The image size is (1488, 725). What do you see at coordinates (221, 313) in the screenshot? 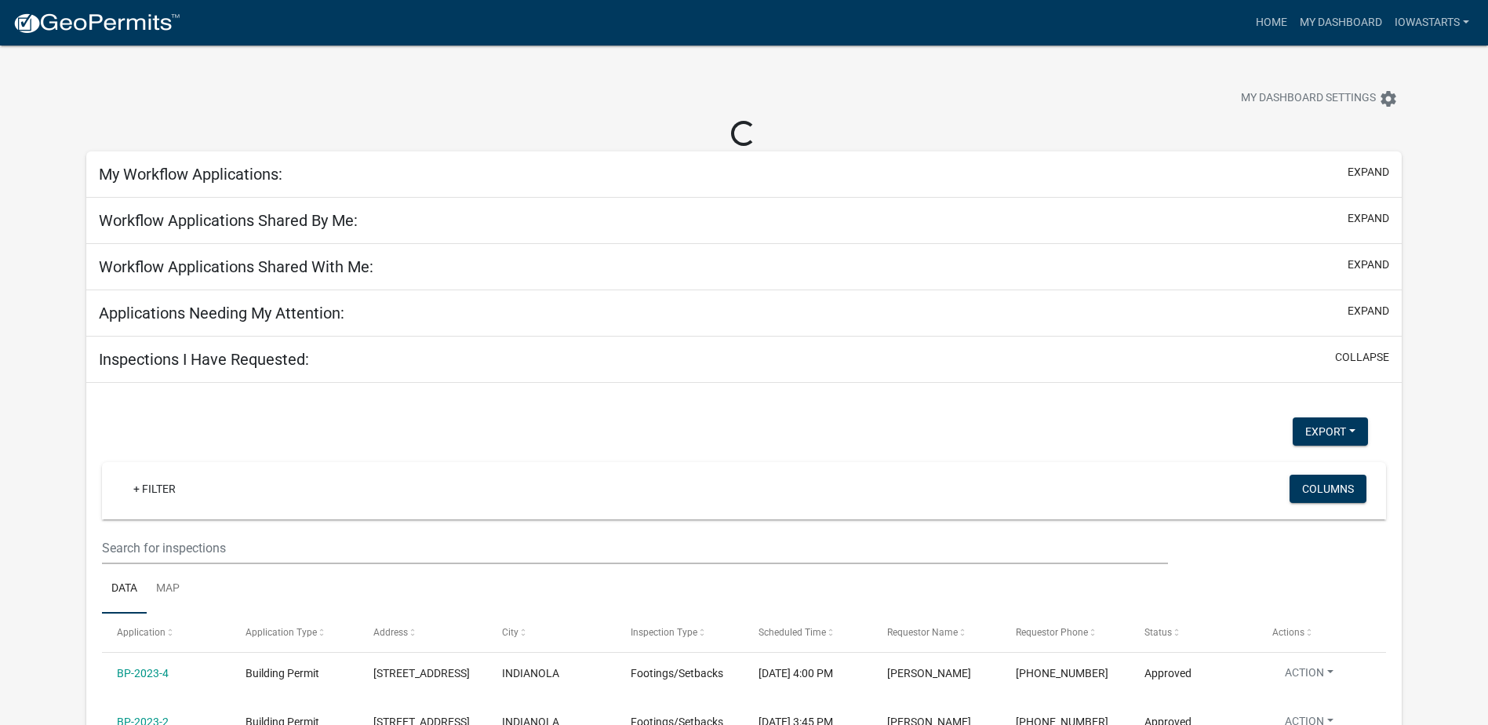
I see `h5: Applications Needing My Attention:` at bounding box center [221, 313].